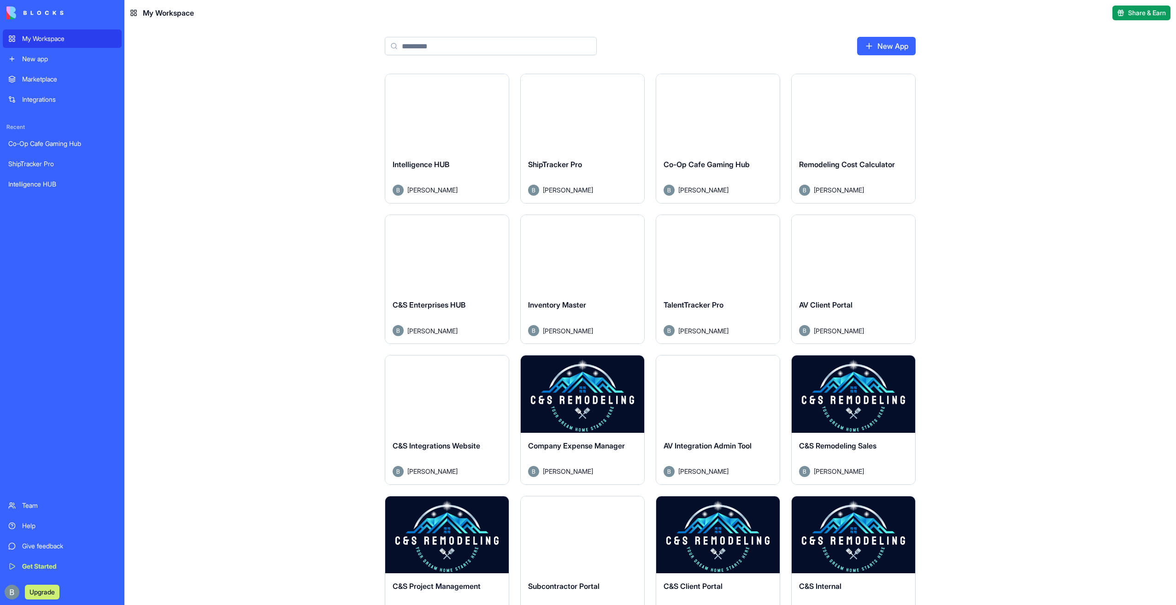 This screenshot has width=1176, height=605. Describe the element at coordinates (429, 305) in the screenshot. I see `span: C&S Enterprises HUB` at that location.